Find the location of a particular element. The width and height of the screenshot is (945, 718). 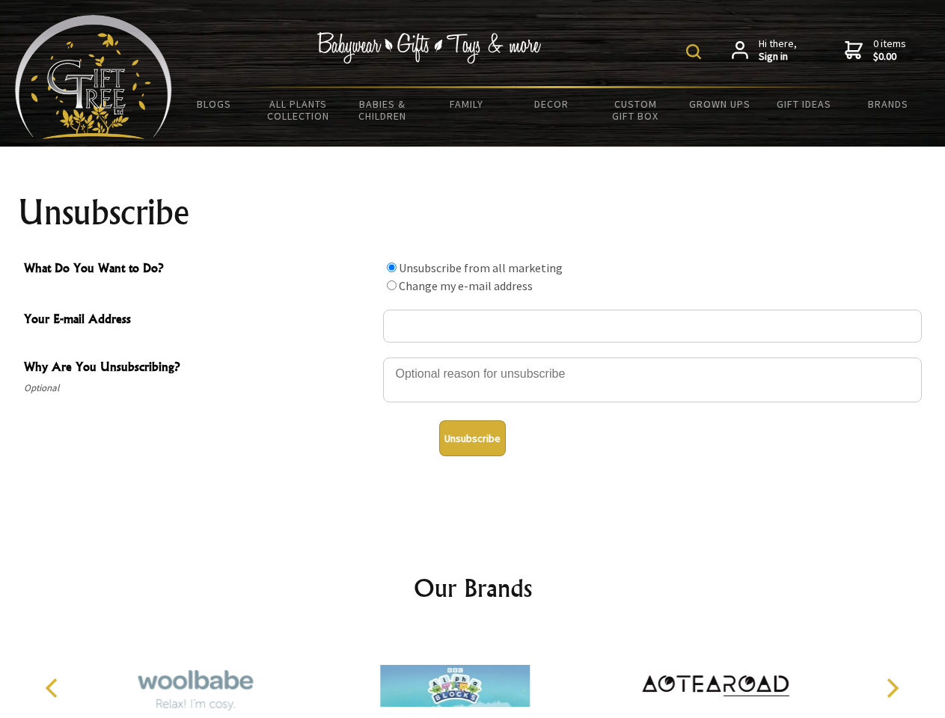

input: Your E-mail Address is located at coordinates (652, 326).